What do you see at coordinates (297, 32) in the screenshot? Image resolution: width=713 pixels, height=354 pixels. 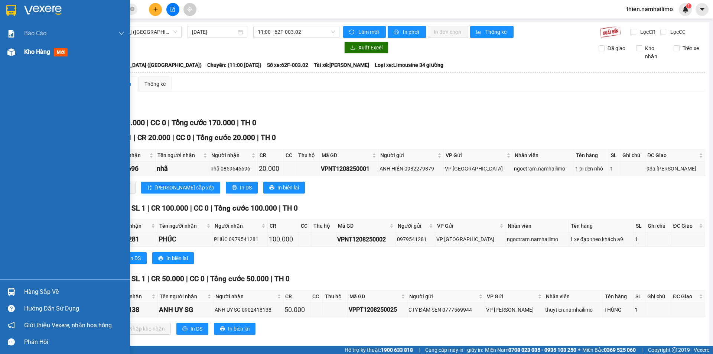 I see `span: 11:00 - 62F-003.02` at bounding box center [297, 32].